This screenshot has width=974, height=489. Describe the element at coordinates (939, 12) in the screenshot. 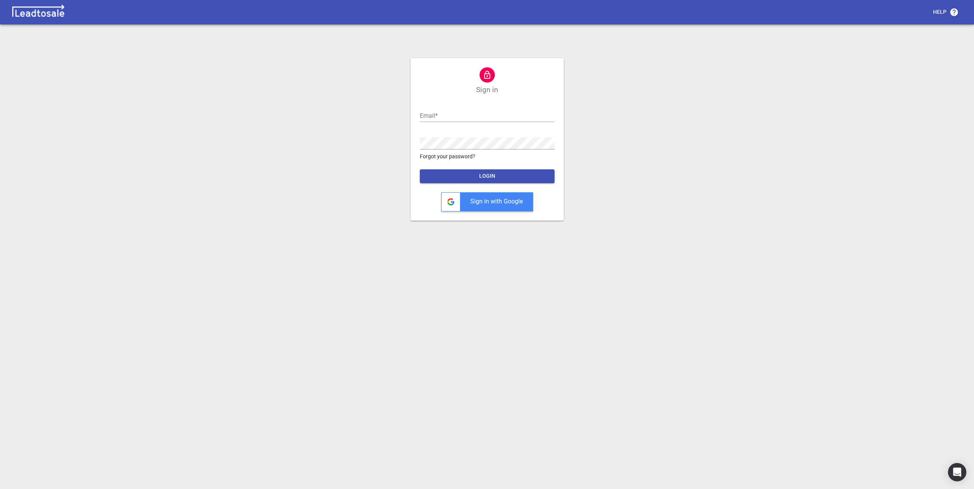

I see `p: Help` at that location.